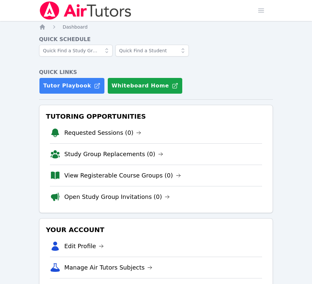  Describe the element at coordinates (156, 39) in the screenshot. I see `h4: Quick Schedule` at that location.